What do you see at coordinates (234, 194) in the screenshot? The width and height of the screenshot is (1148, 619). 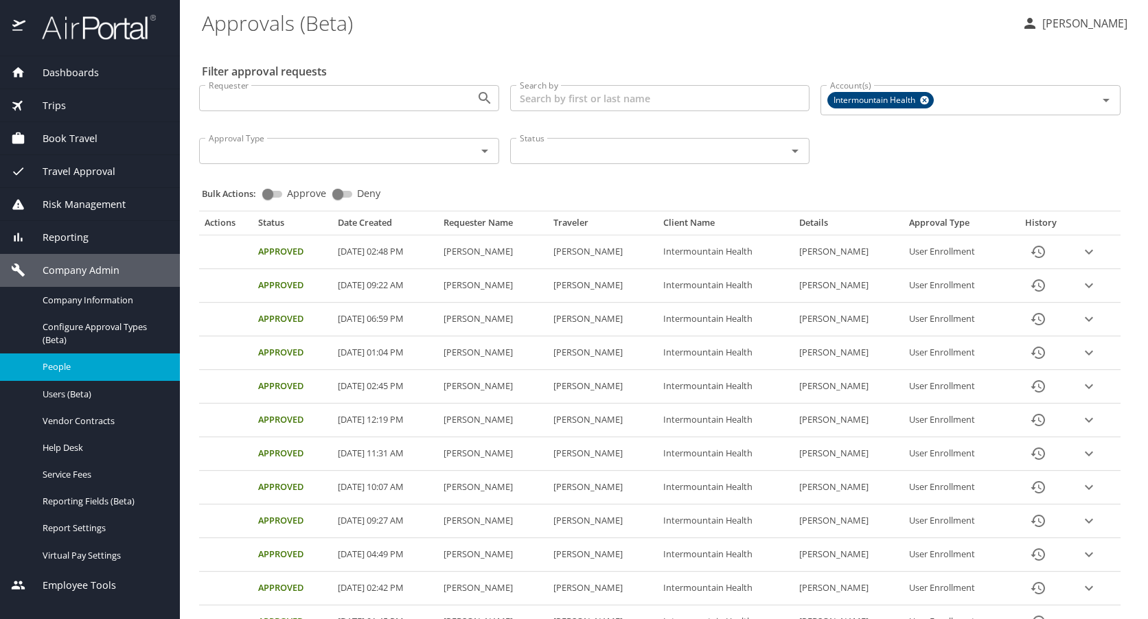 I see `p: Bulk Actions:` at bounding box center [234, 194].